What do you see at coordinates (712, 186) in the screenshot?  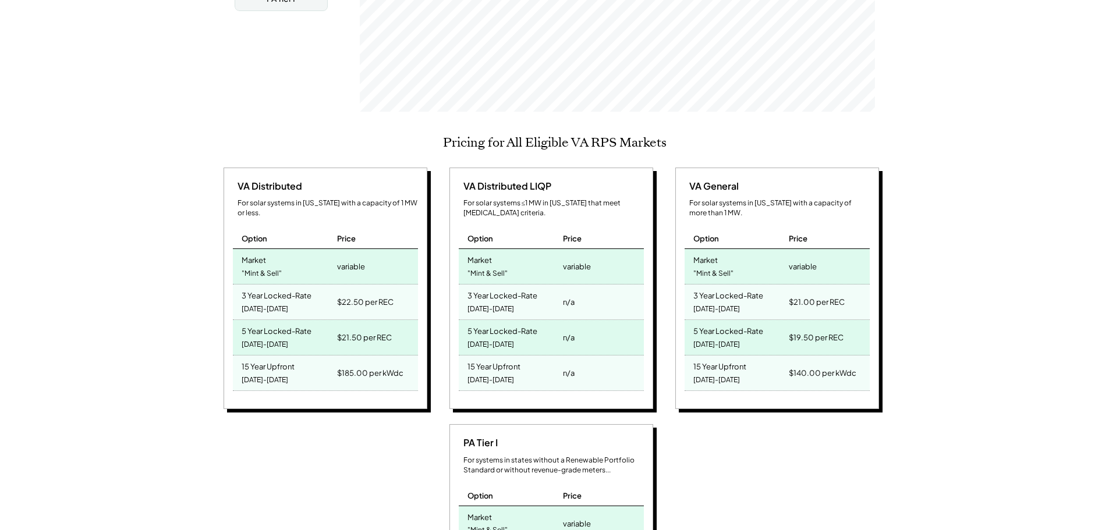 I see `div: VA General` at bounding box center [712, 186].